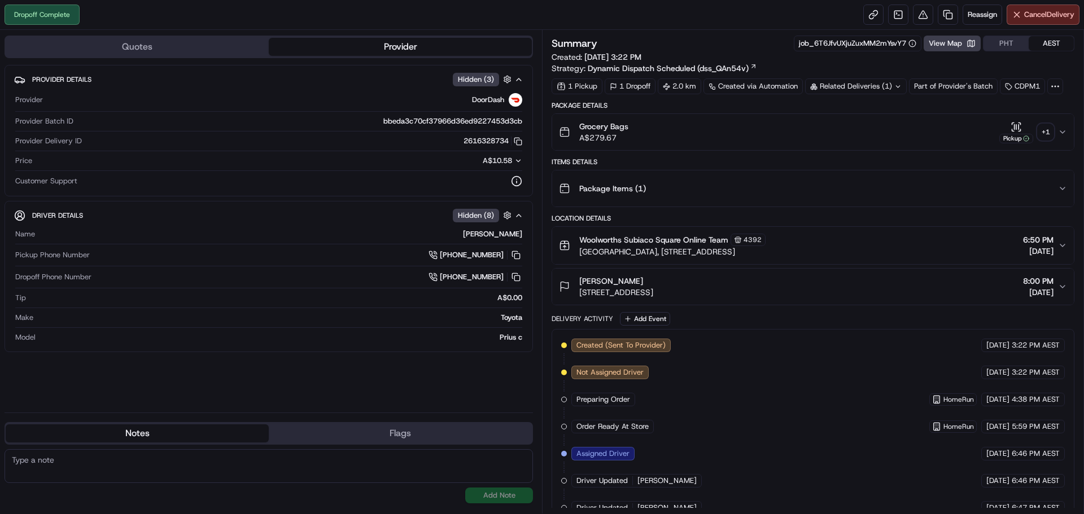 Image resolution: width=1084 pixels, height=514 pixels. Describe the element at coordinates (1051, 43) in the screenshot. I see `button: AEST` at that location.